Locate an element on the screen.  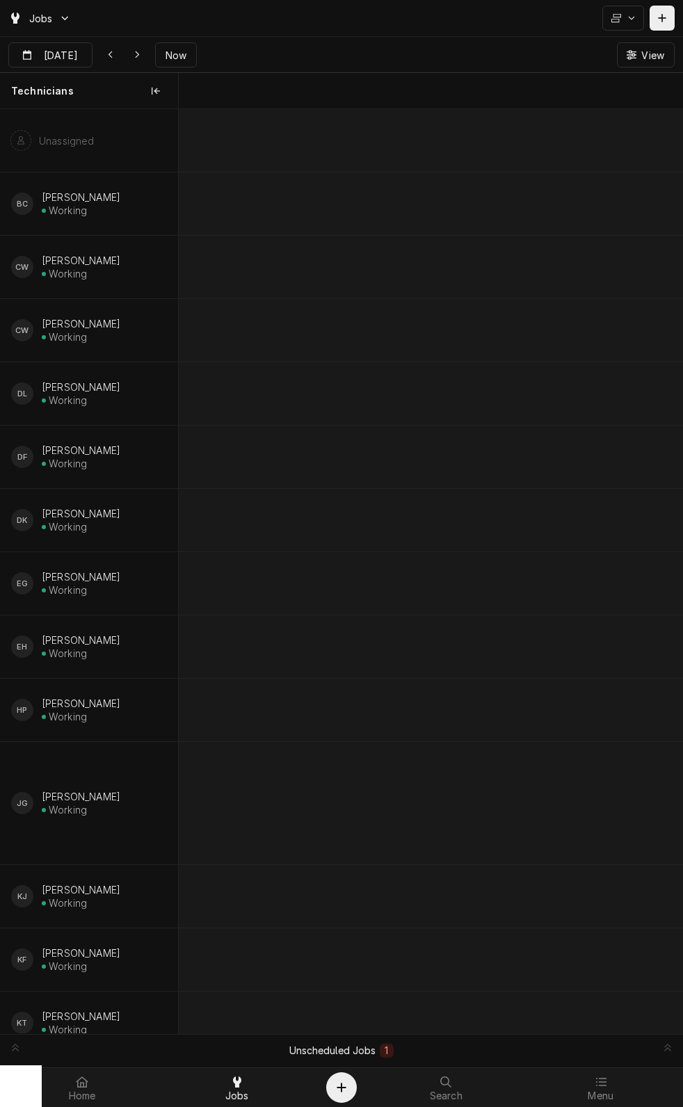
span: Technicians is located at coordinates (42, 91).